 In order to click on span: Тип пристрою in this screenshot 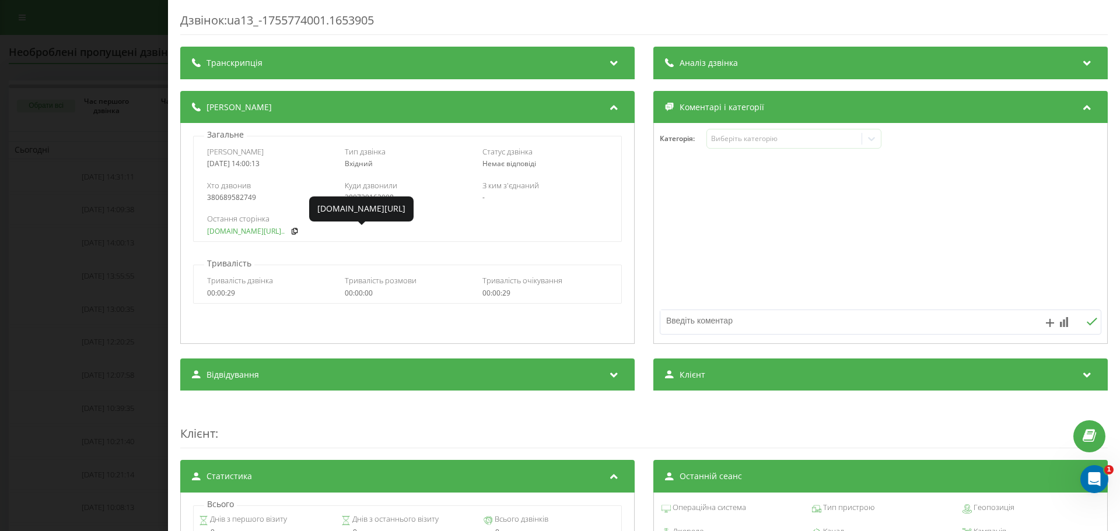, I will do `click(847, 508)`.